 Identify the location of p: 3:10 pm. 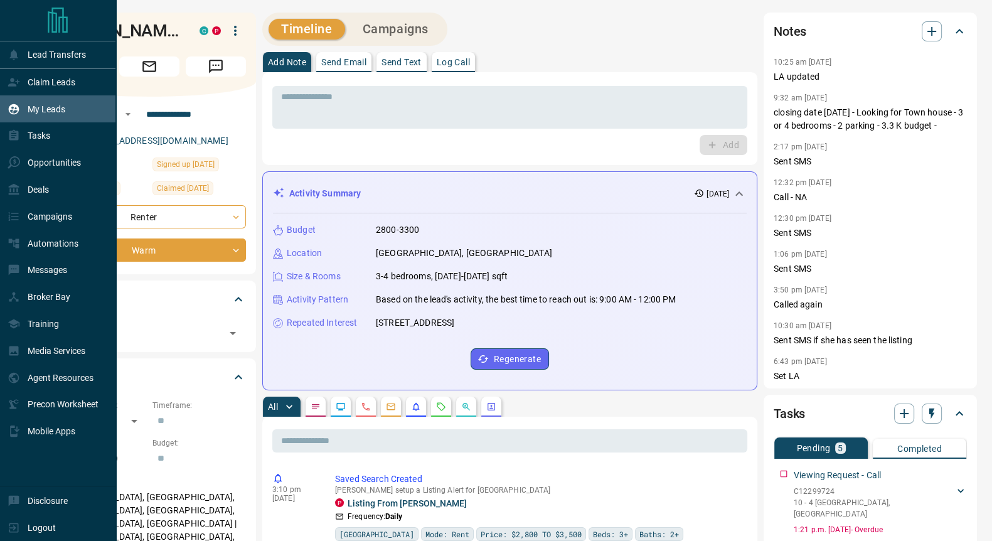
(294, 489).